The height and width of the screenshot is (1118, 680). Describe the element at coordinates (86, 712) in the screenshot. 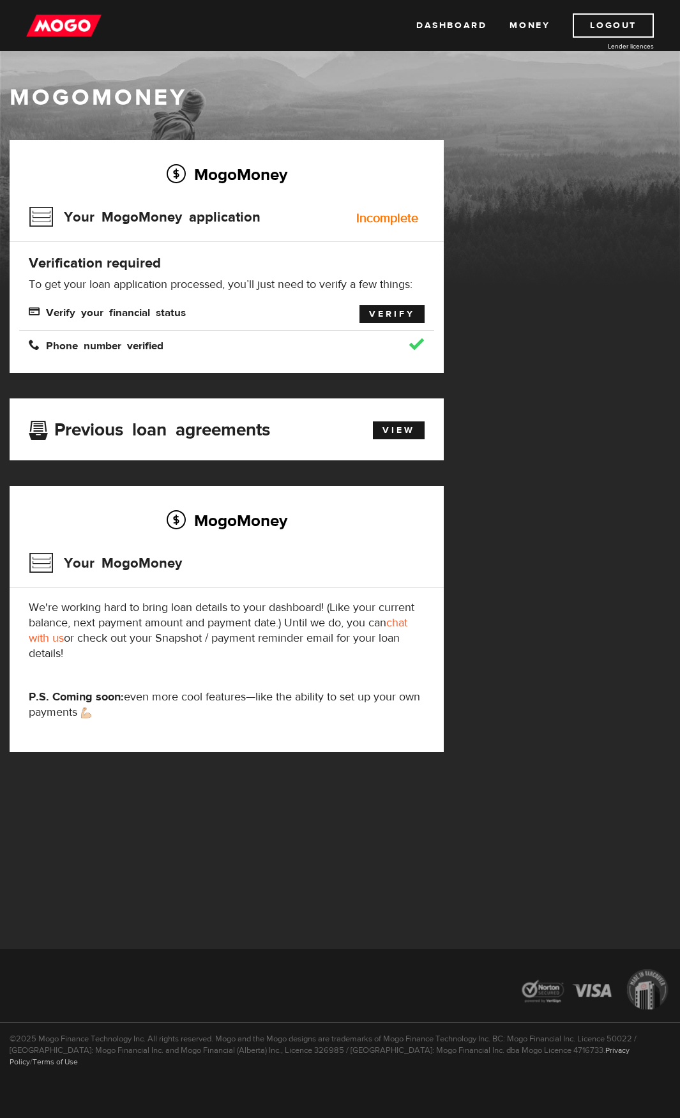

I see `img: strong arm emoji` at that location.